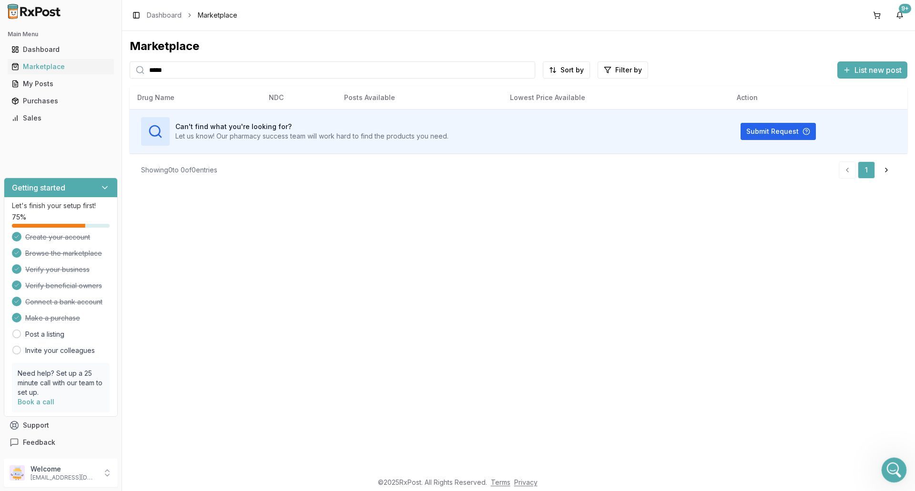 The width and height of the screenshot is (915, 491). What do you see at coordinates (58, 237) in the screenshot?
I see `span: Create your account` at bounding box center [58, 237].